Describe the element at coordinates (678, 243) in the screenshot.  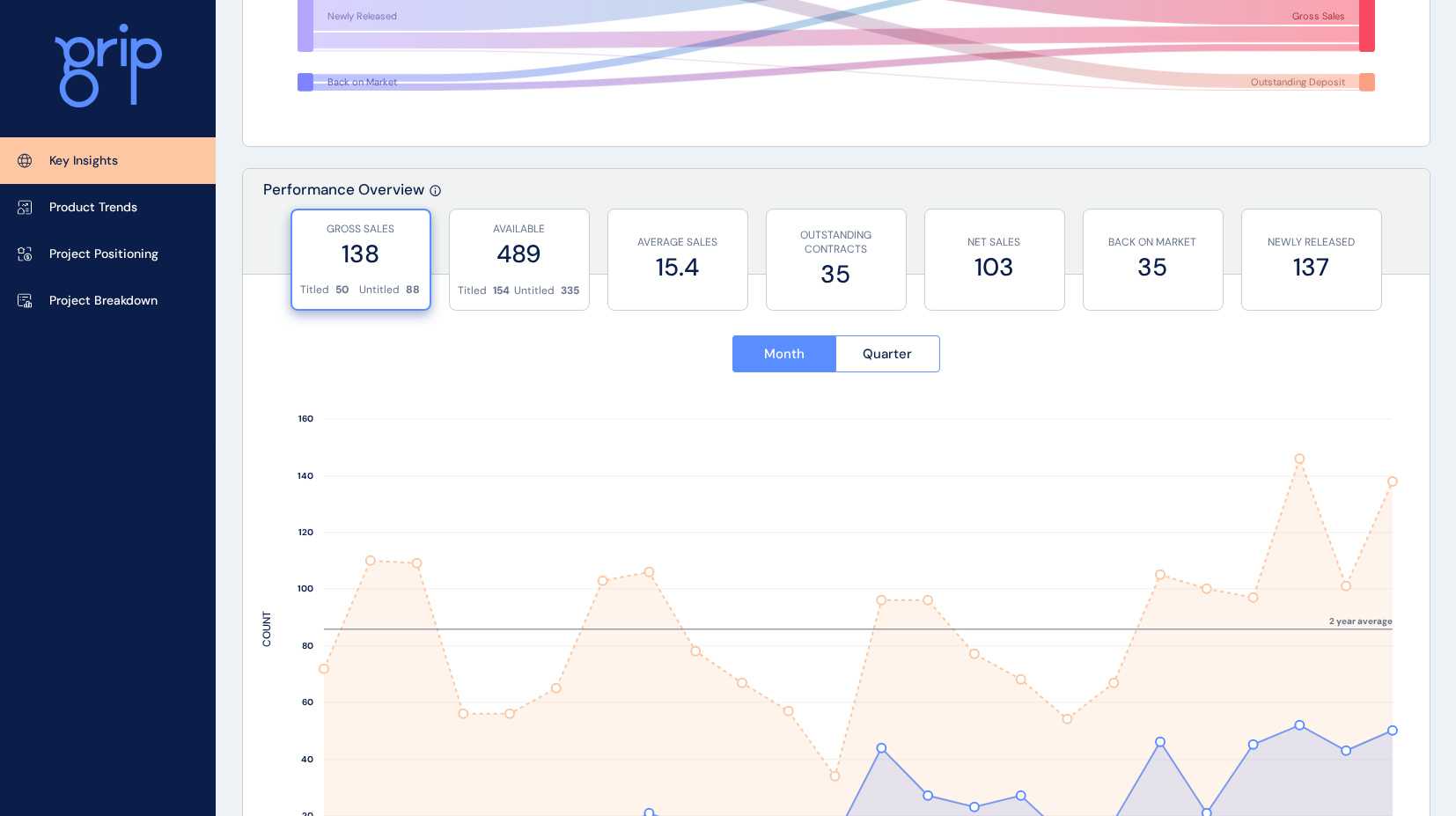
I see `p: AVERAGE SALES` at that location.